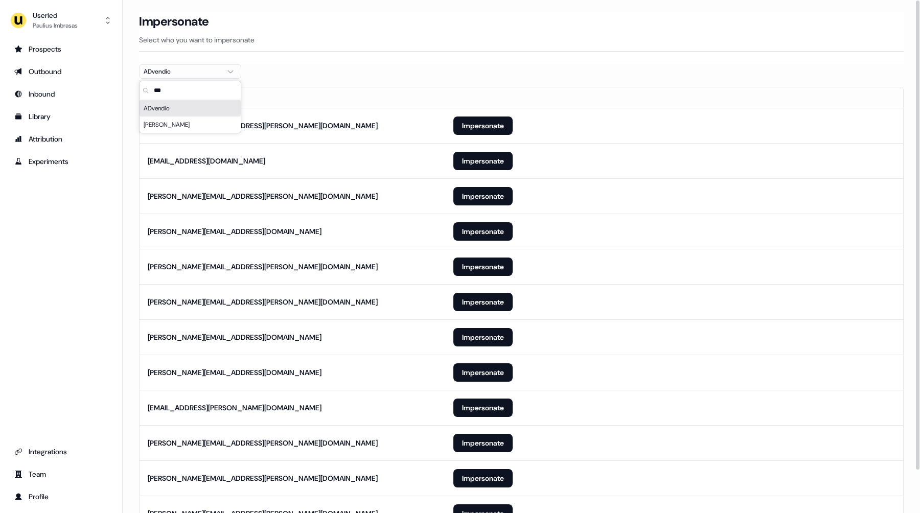 The image size is (920, 513). What do you see at coordinates (61, 474) in the screenshot?
I see `a: Go to team` at bounding box center [61, 474].